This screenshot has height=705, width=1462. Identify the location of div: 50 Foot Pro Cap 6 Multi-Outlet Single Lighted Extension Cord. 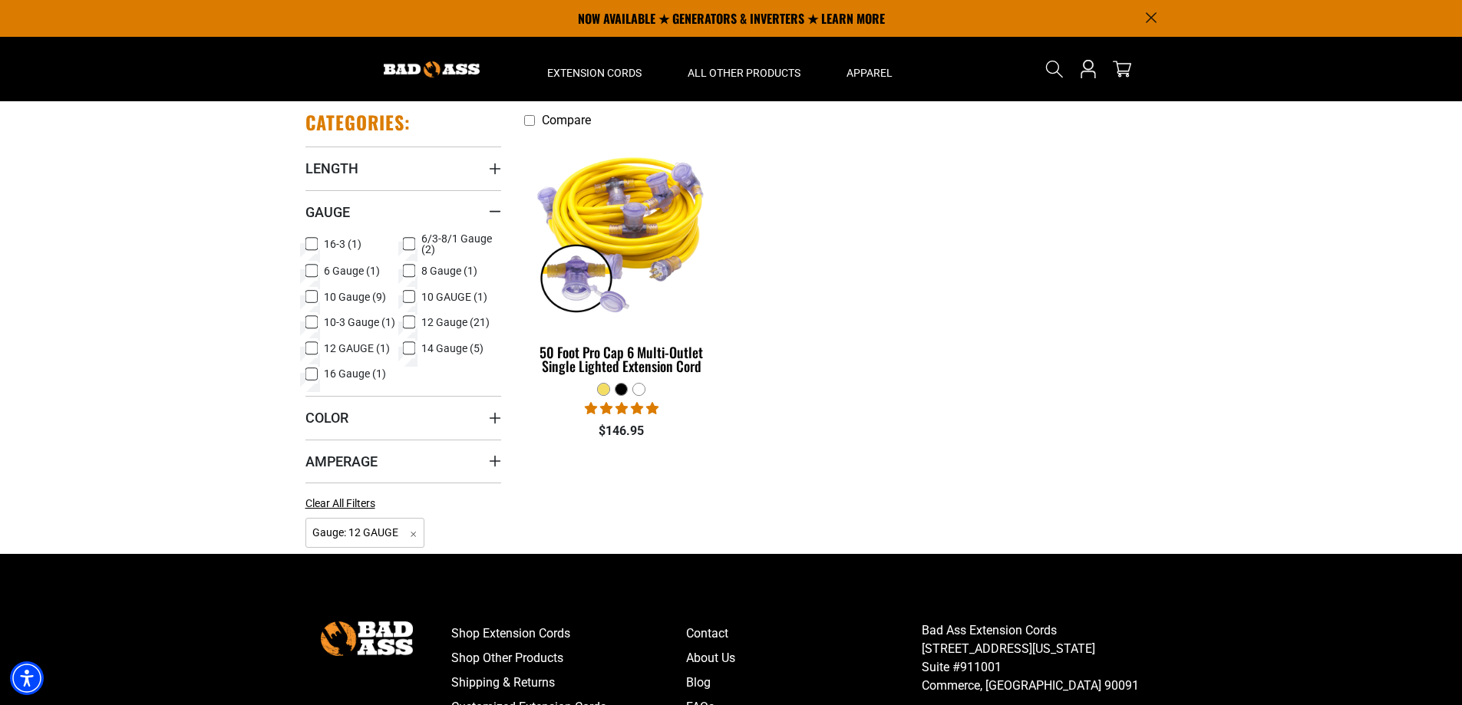
(622, 359).